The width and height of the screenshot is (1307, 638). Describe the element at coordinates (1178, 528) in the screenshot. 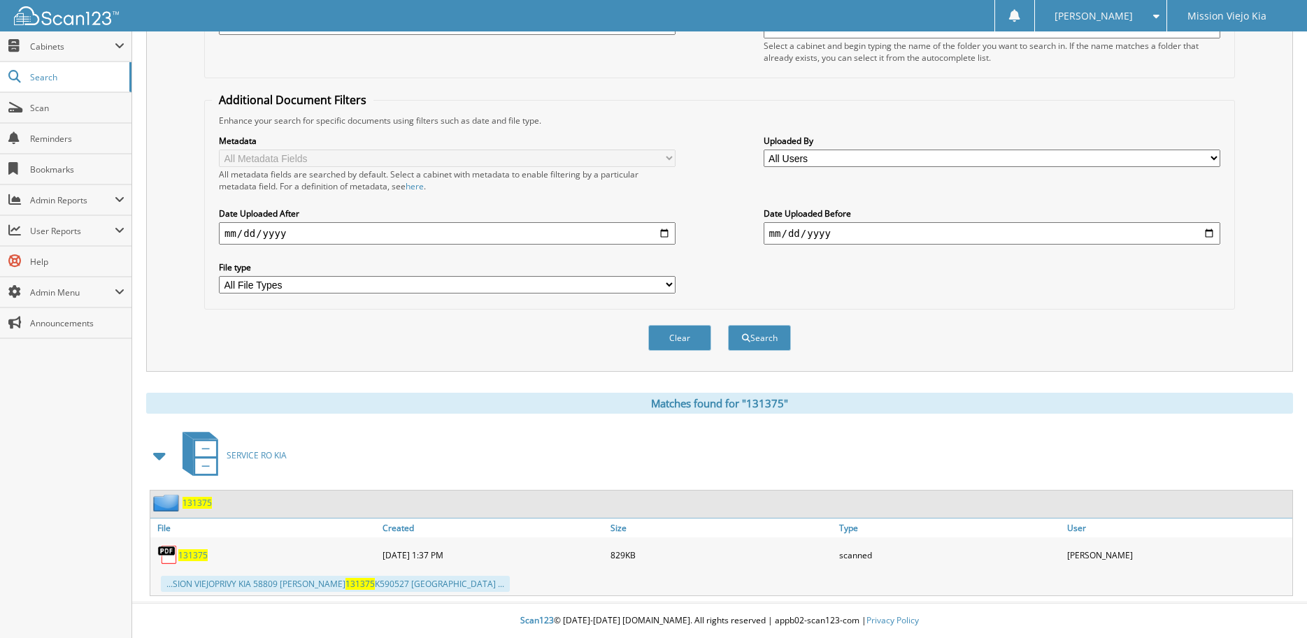

I see `a: User` at that location.